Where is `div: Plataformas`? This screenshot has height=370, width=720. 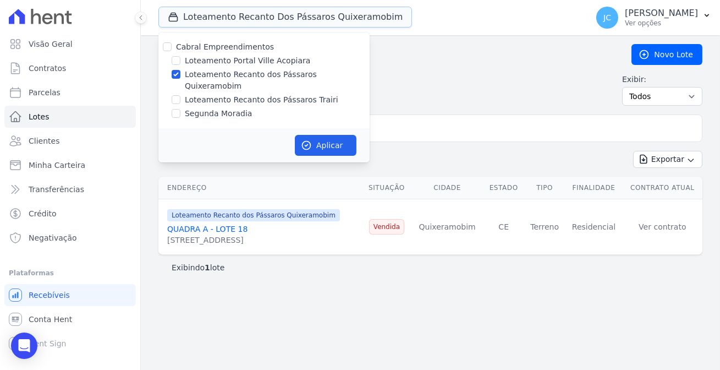 div: Plataformas is located at coordinates (70, 273).